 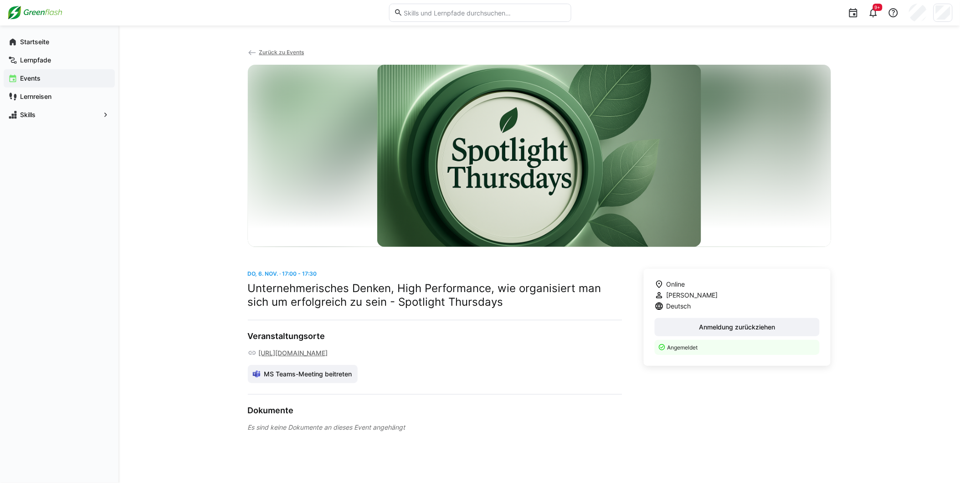 I want to click on span: Online, so click(x=676, y=284).